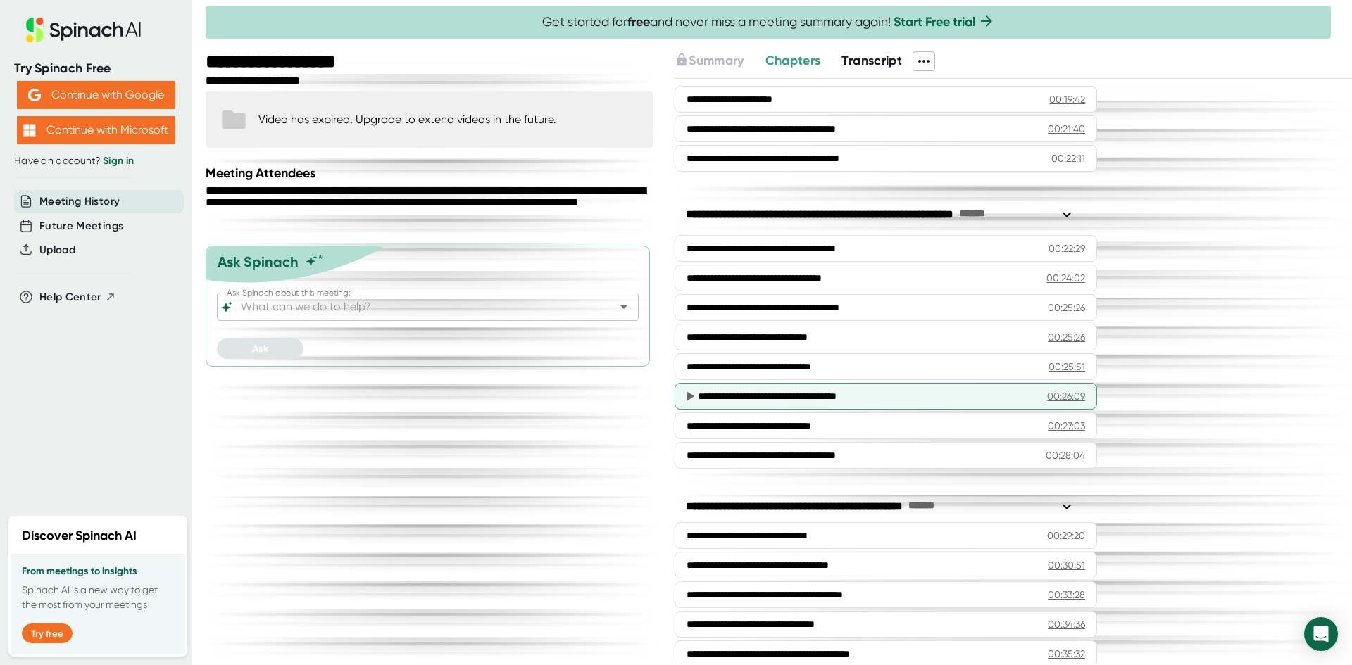 This screenshot has height=665, width=1352. What do you see at coordinates (709, 61) in the screenshot?
I see `button: Summary` at bounding box center [709, 61].